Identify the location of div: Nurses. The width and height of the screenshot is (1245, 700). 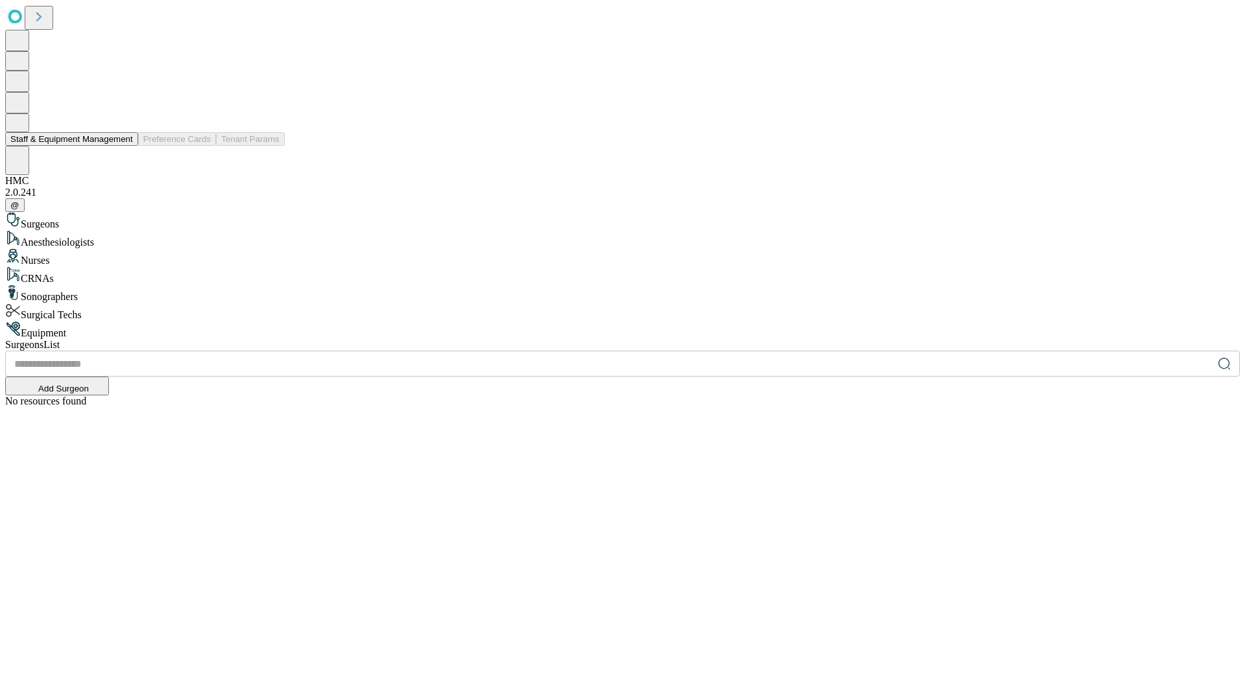
(623, 257).